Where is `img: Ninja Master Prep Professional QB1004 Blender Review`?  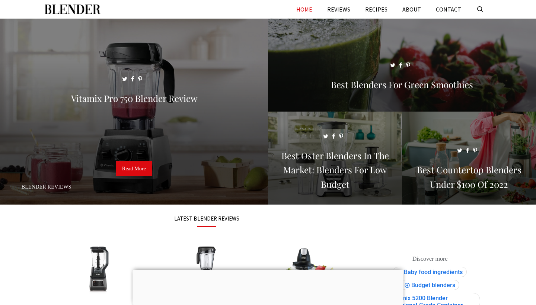
img: Ninja Master Prep Professional QB1004 Blender Review is located at coordinates (312, 270).